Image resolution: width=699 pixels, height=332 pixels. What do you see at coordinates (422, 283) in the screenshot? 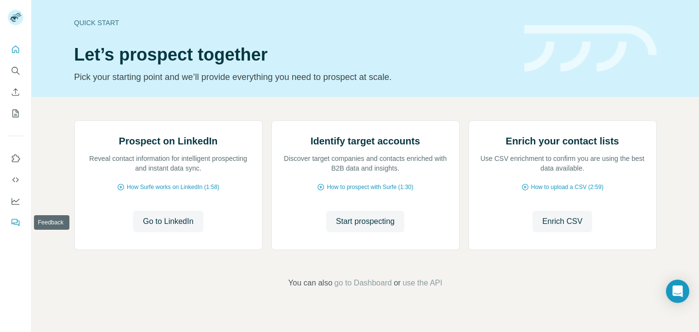
I see `span: use the API` at bounding box center [422, 283].